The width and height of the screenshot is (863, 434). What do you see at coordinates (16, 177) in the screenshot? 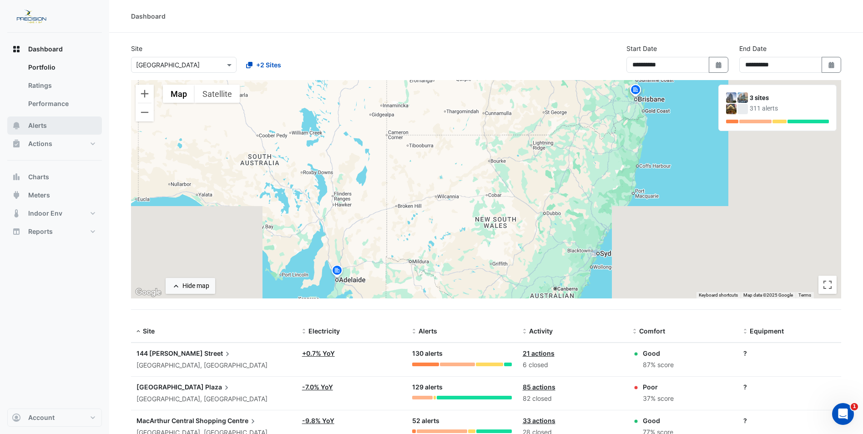
I see `app-icon: Charts` at bounding box center [16, 177].